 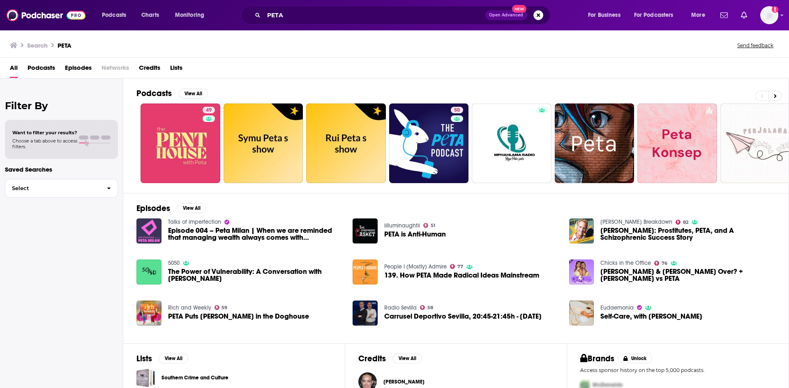 What do you see at coordinates (145, 378) in the screenshot?
I see `span: Southern Crime and Culture` at bounding box center [145, 378].